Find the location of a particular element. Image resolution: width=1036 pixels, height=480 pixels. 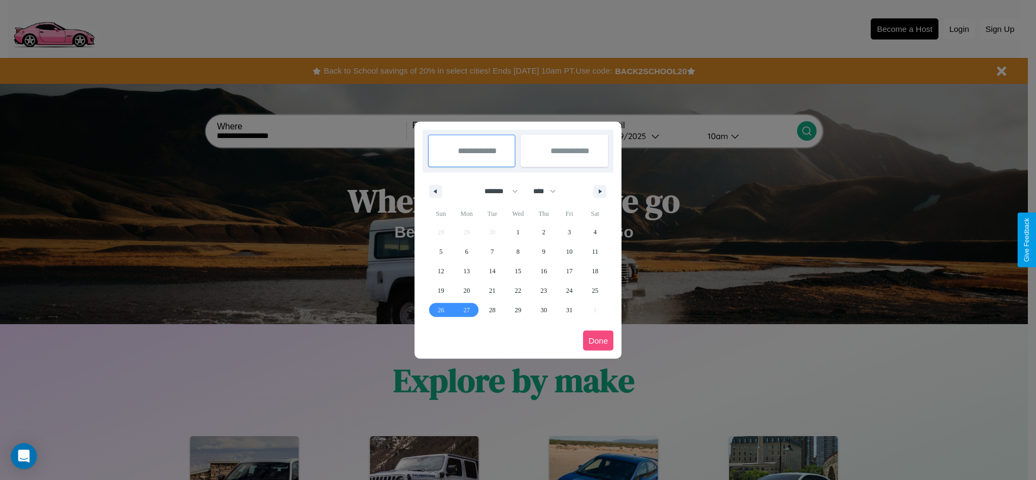

span: 3 is located at coordinates (569, 232).